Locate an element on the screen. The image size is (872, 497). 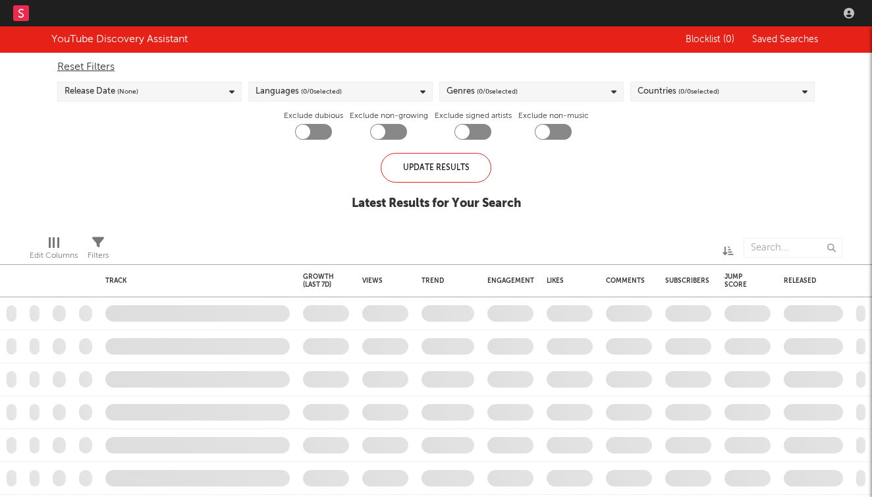
div: Likes is located at coordinates (560, 281).